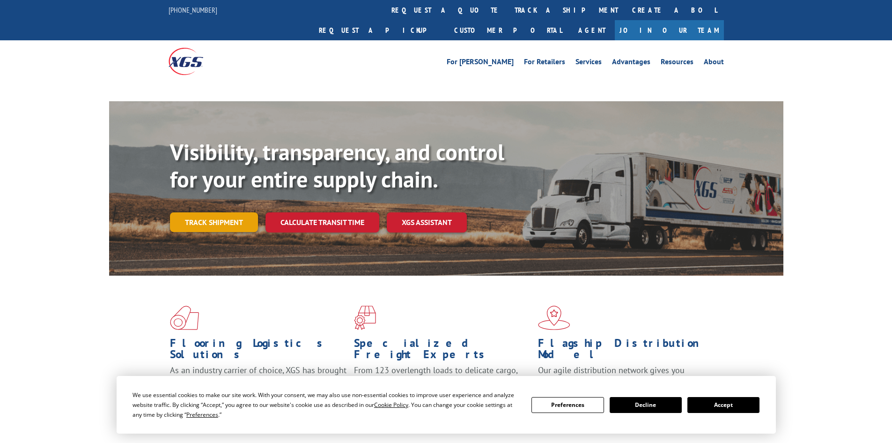  What do you see at coordinates (568, 405) in the screenshot?
I see `button: Preferences` at bounding box center [568, 405].